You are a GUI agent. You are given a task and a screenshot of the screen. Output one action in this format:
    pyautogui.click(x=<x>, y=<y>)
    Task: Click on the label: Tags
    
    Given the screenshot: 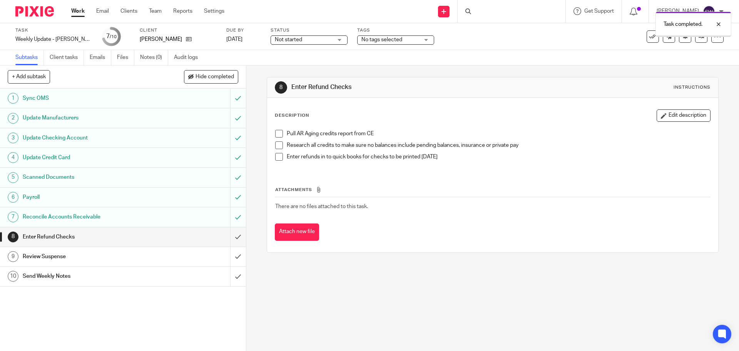 What is the action you would take?
    pyautogui.click(x=396, y=30)
    